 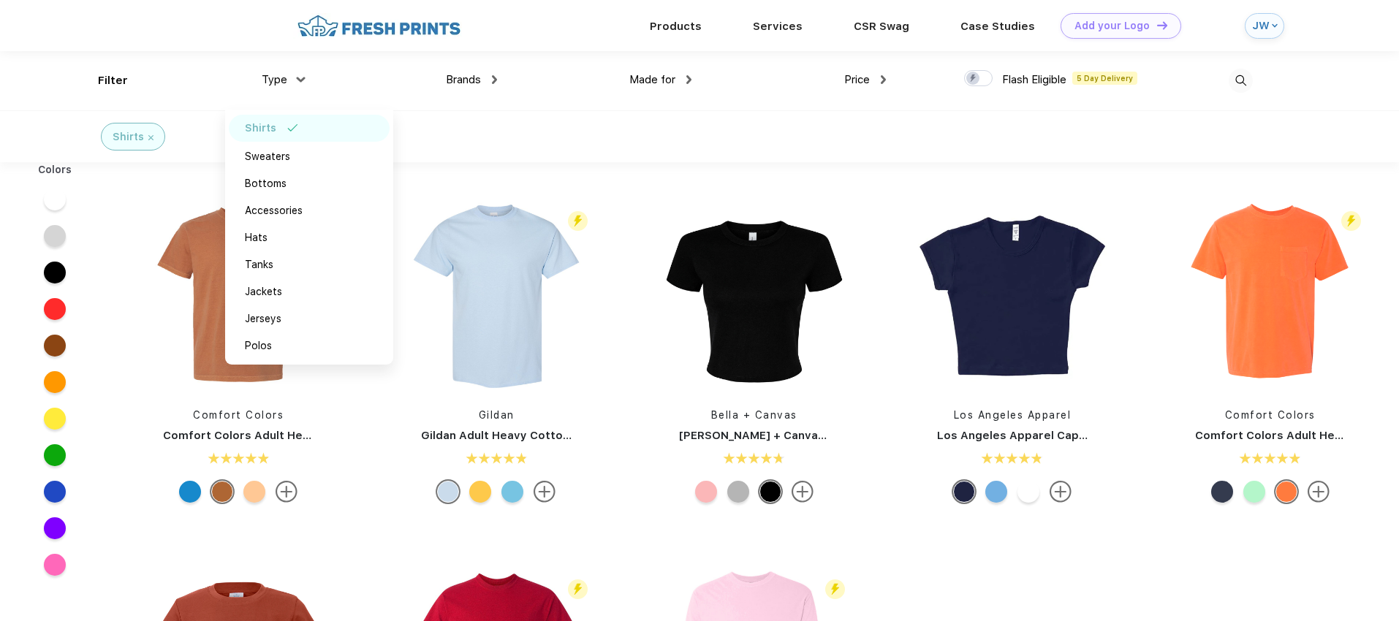 What do you see at coordinates (448, 492) in the screenshot?
I see `div: Light Blue` at bounding box center [448, 492].